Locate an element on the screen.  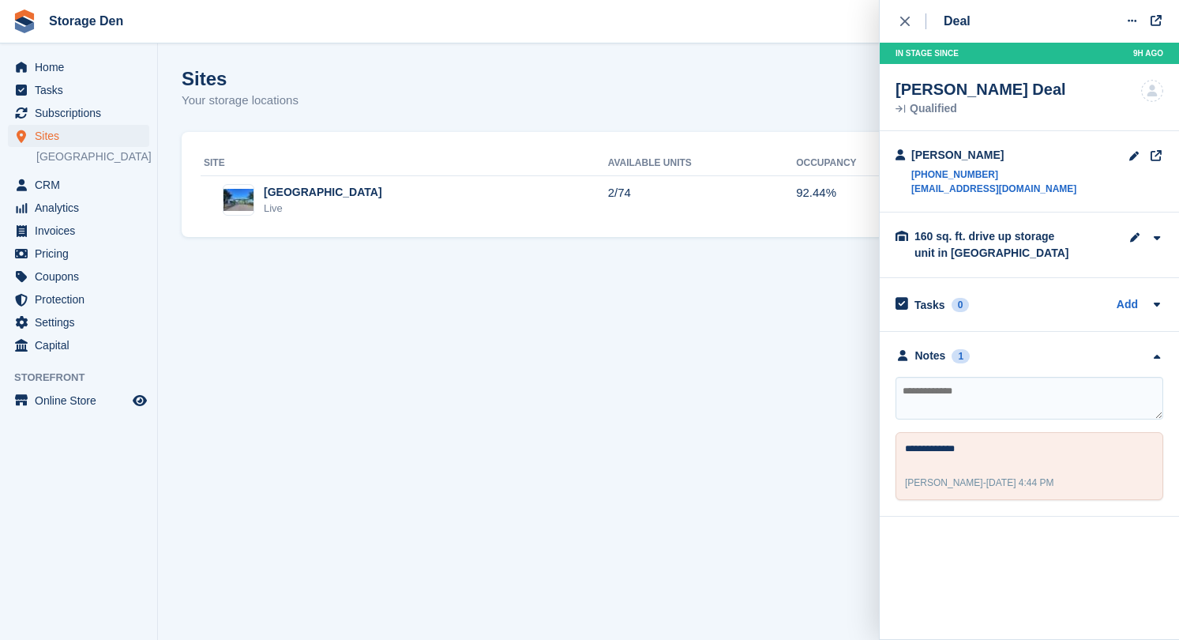
p: Your storage locations is located at coordinates (240, 100).